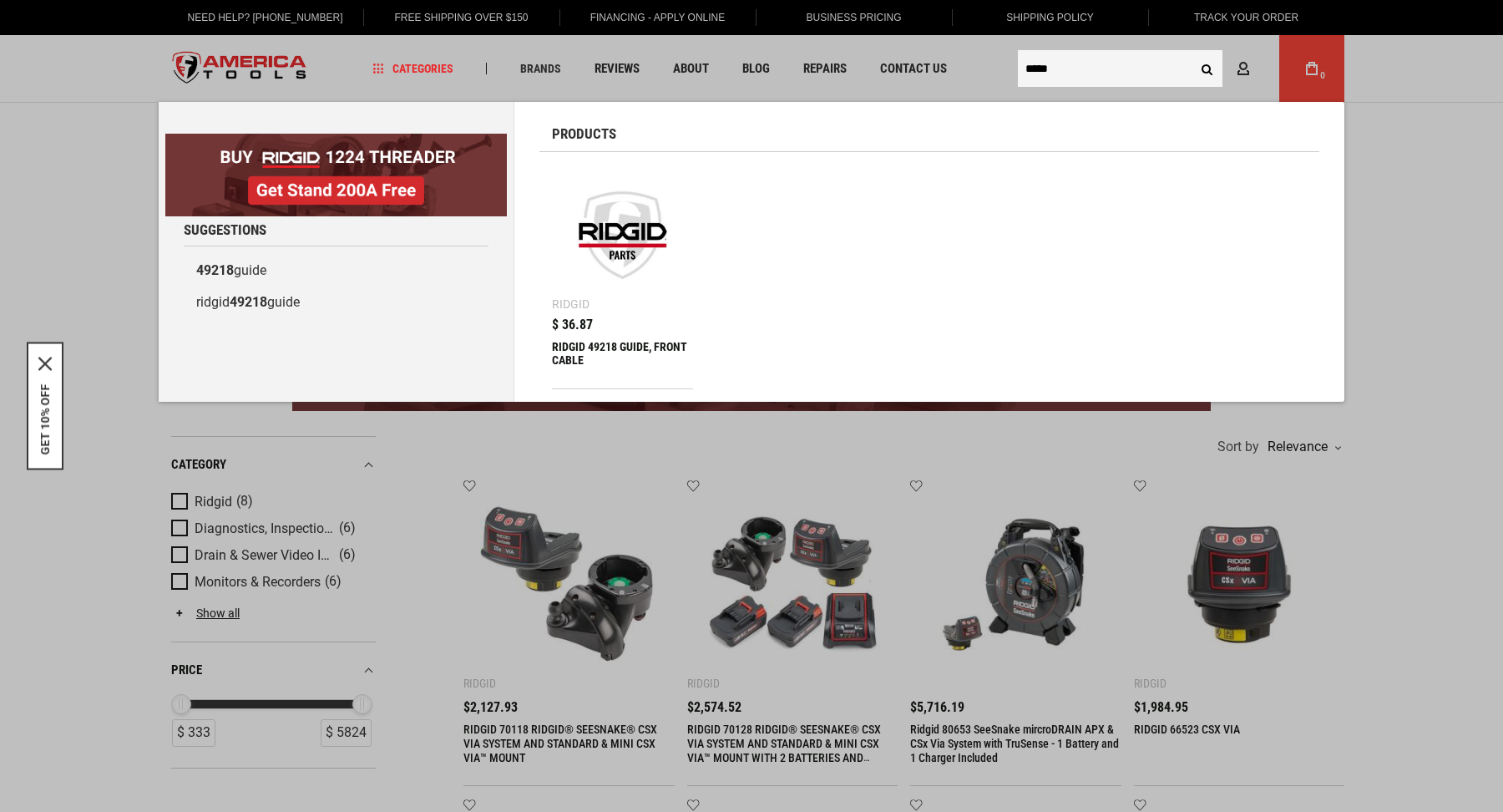 Image resolution: width=1503 pixels, height=812 pixels. Describe the element at coordinates (413, 68) in the screenshot. I see `a: Categories` at that location.